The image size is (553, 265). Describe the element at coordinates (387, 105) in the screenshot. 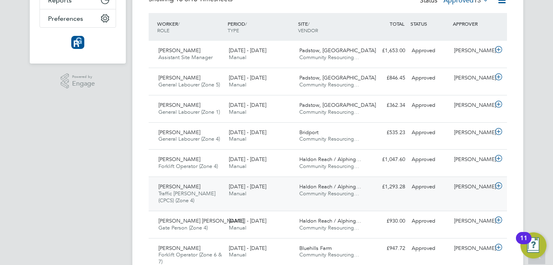

I see `div: £362.34` at that location.